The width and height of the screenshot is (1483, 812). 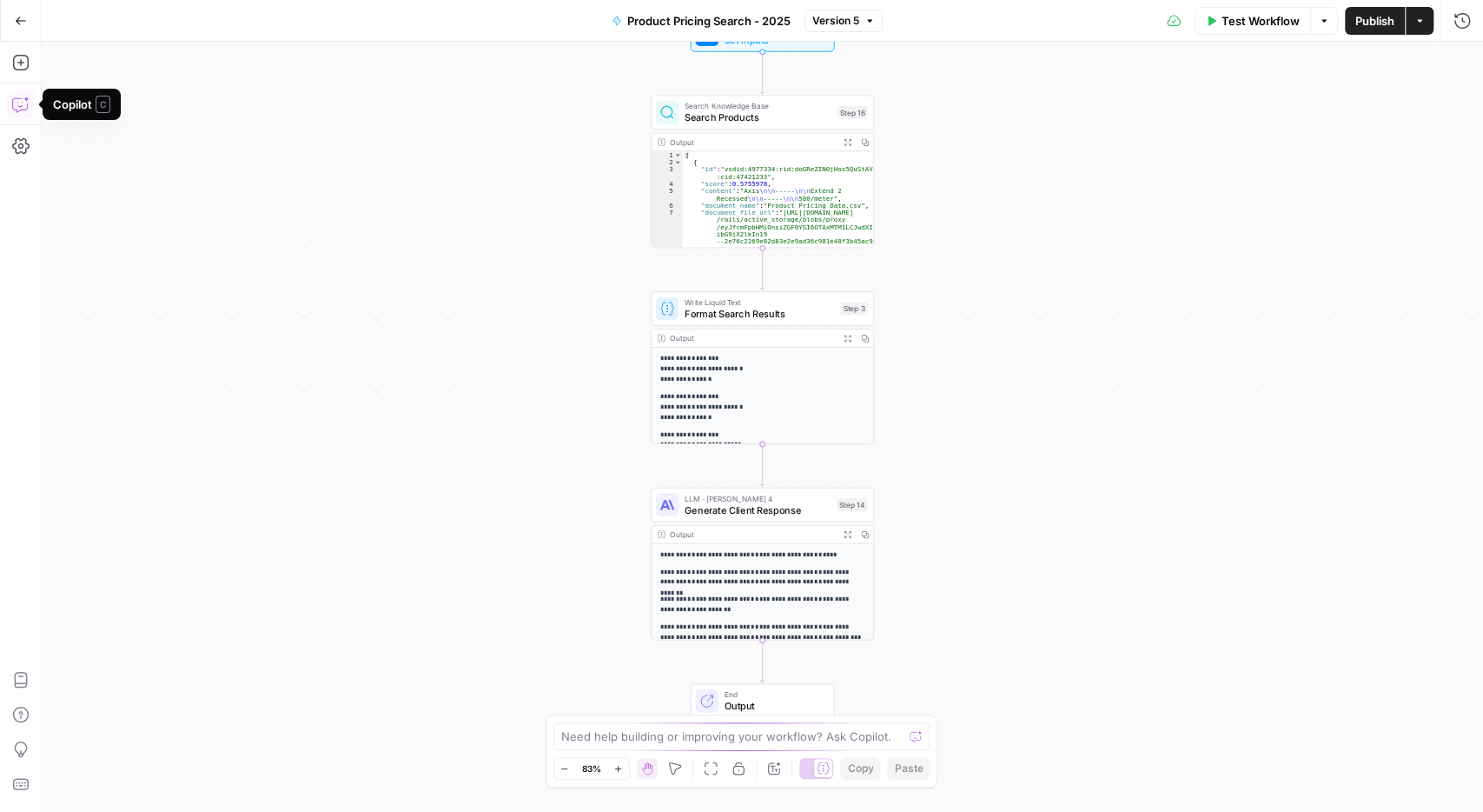 I want to click on button: Product Pricing Search - 2025, so click(x=701, y=21).